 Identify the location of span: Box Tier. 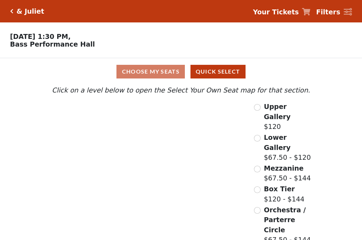
(279, 189).